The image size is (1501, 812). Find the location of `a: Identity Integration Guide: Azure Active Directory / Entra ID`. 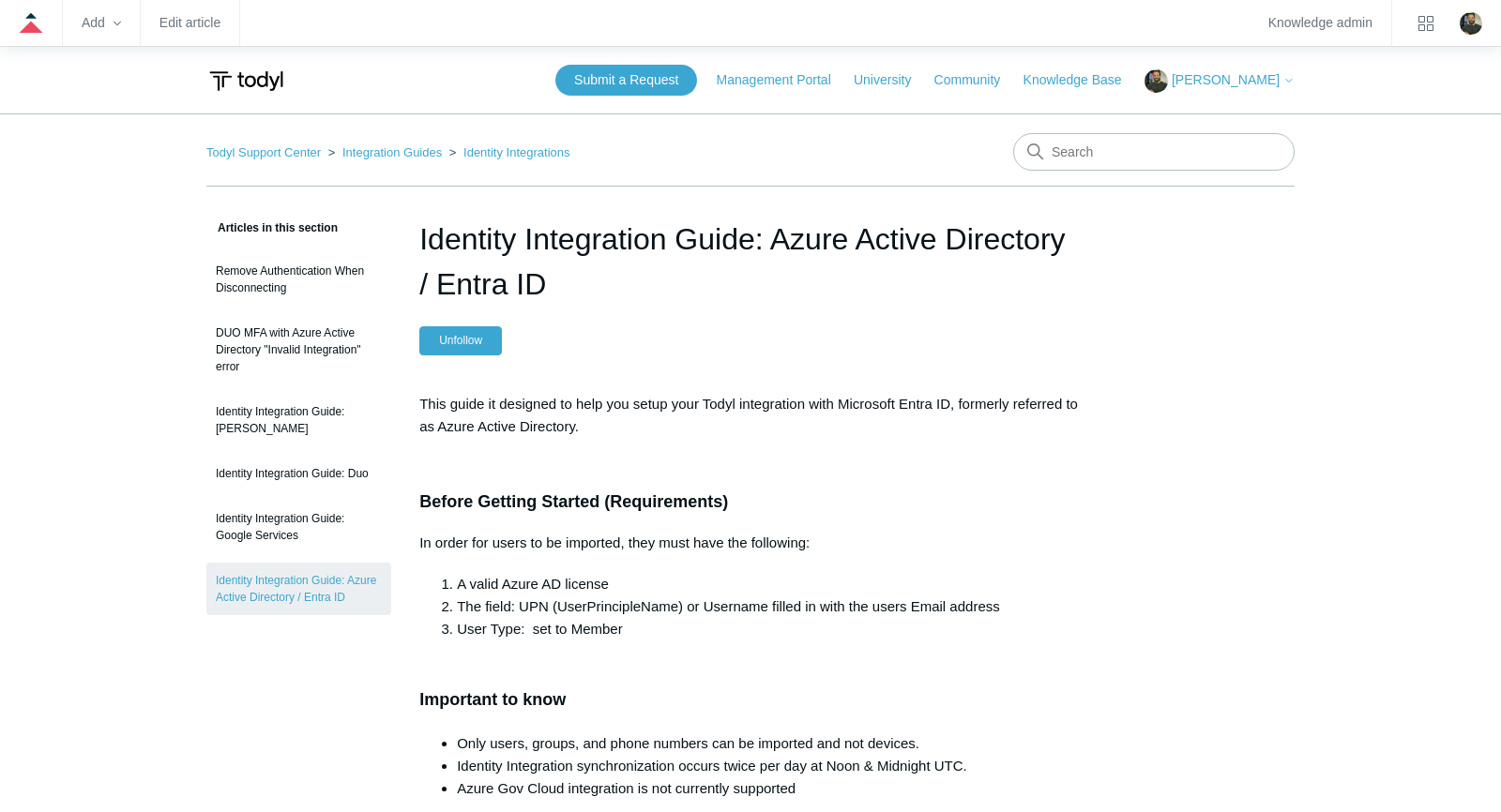

a: Identity Integration Guide: Azure Active Directory / Entra ID is located at coordinates (298, 588).